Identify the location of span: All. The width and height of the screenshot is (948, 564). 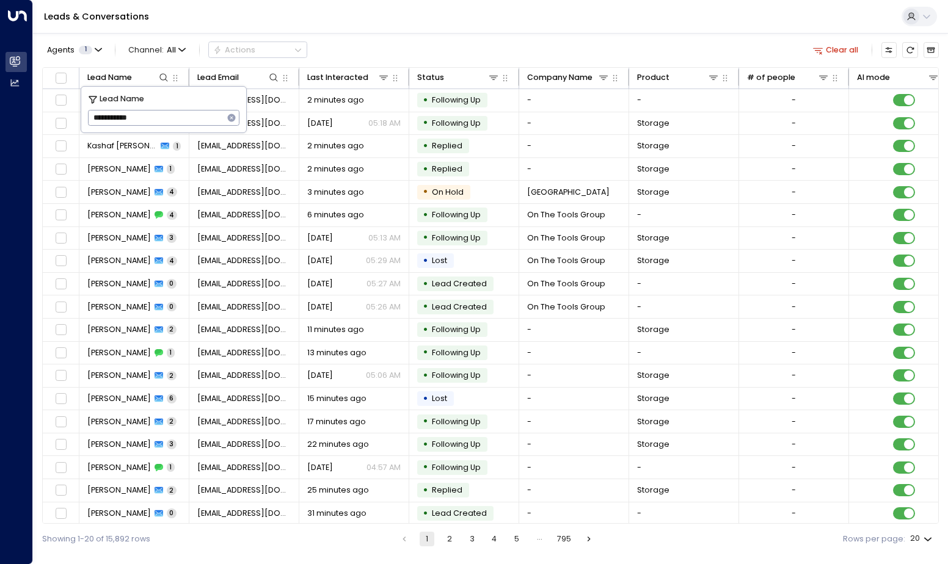
(171, 50).